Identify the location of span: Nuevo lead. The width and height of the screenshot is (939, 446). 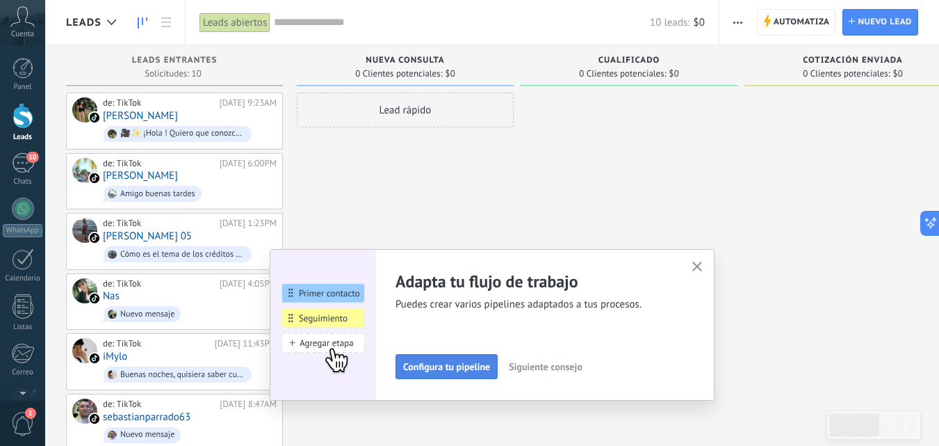
(885, 22).